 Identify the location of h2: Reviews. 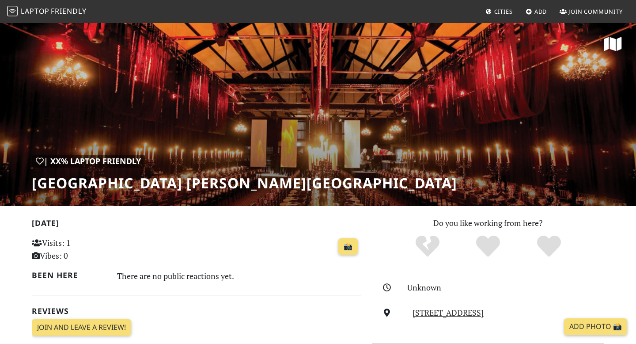
(197, 310).